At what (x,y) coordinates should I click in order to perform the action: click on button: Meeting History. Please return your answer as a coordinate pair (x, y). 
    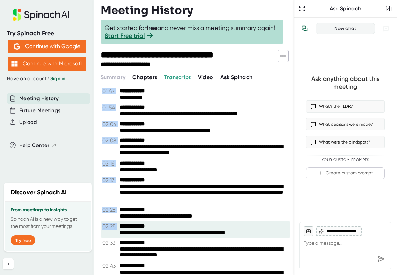
    Looking at the image, I should click on (39, 99).